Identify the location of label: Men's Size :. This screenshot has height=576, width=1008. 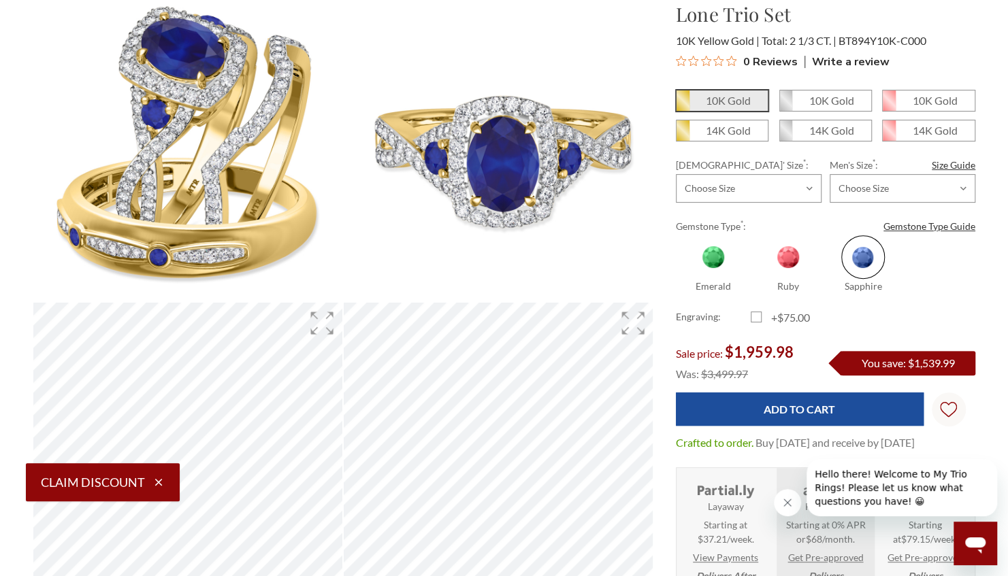
(902, 165).